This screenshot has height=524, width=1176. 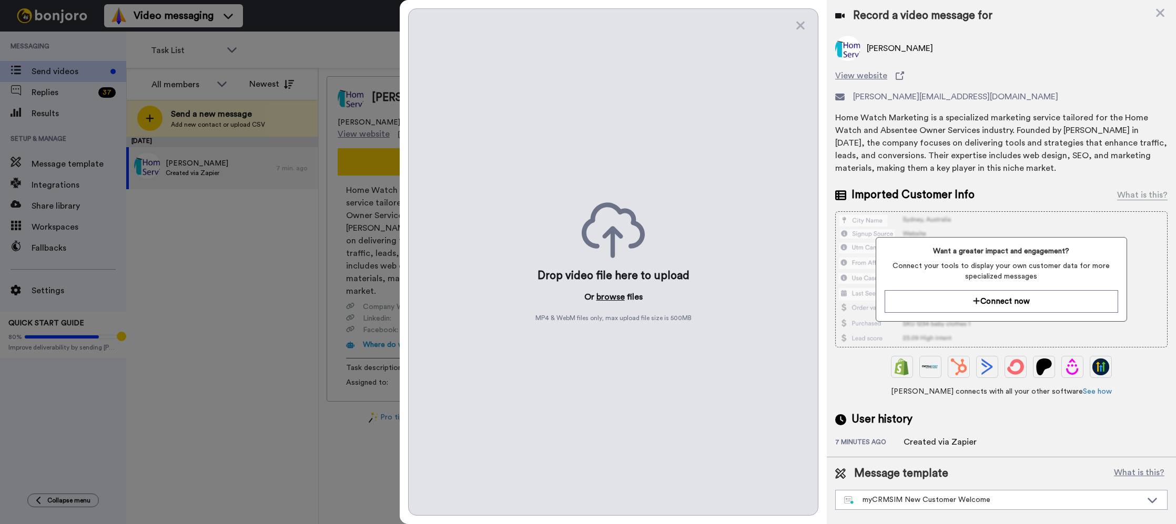 I want to click on img: Hubspot, so click(x=959, y=367).